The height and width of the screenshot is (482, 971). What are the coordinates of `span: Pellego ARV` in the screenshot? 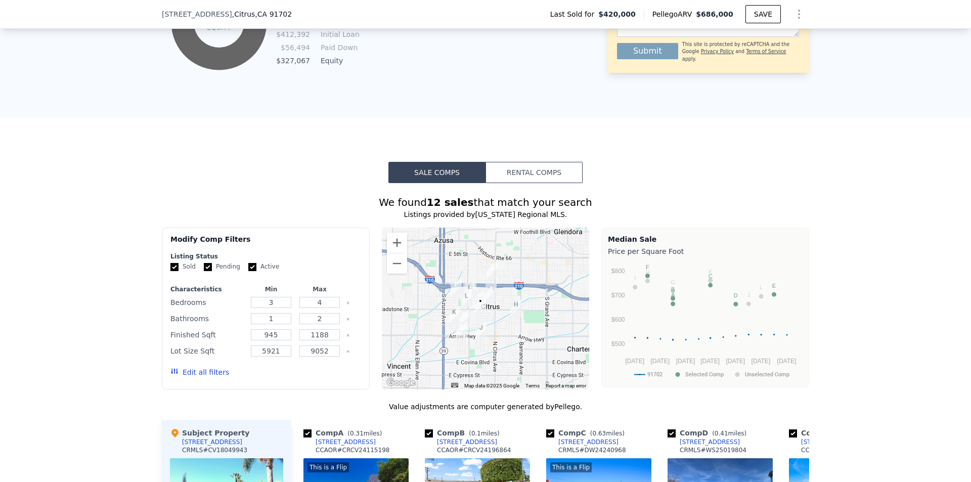 It's located at (674, 14).